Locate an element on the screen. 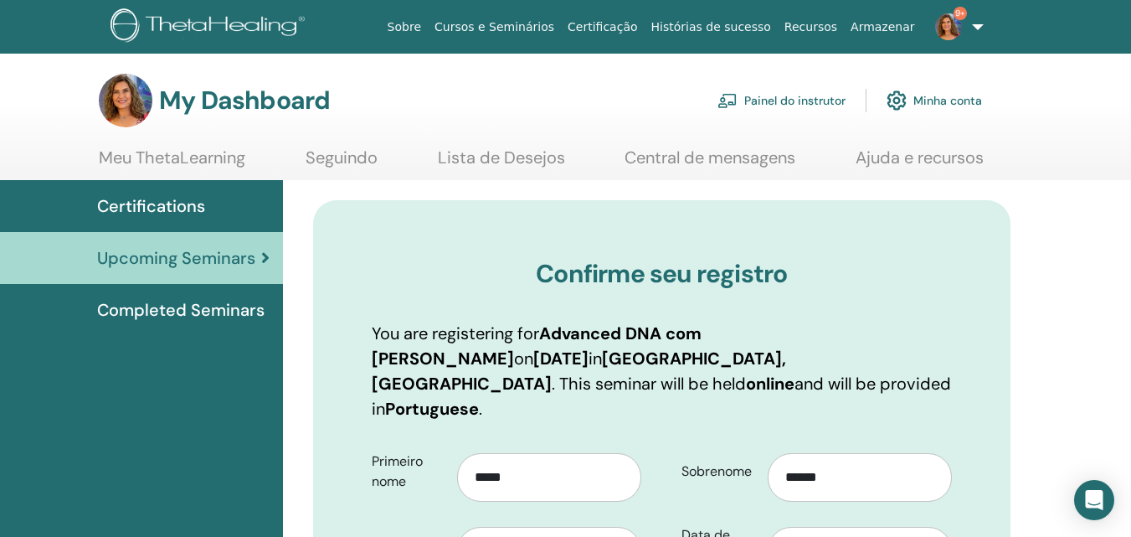  a: Seguindo is located at coordinates (342, 163).